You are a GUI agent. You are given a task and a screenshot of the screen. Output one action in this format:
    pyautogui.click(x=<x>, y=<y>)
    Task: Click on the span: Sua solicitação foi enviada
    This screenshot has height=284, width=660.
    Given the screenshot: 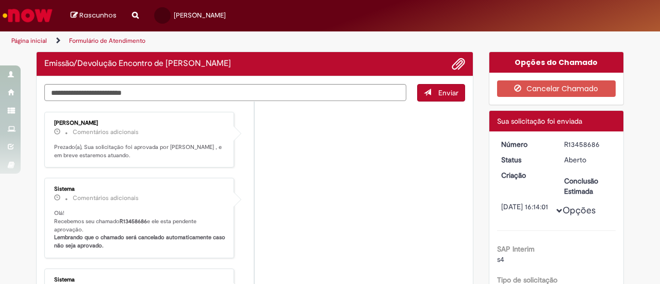 What is the action you would take?
    pyautogui.click(x=540, y=121)
    